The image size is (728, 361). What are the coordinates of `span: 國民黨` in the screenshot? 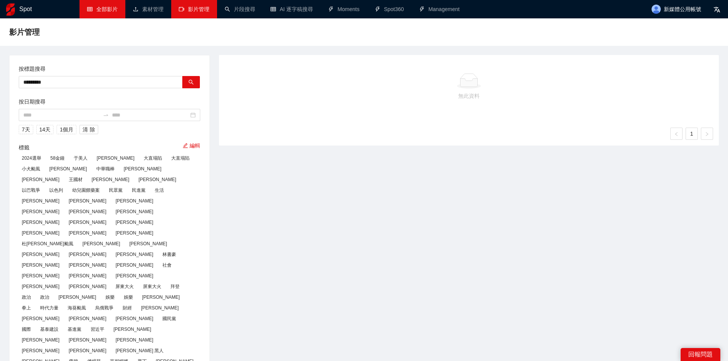 It's located at (169, 319).